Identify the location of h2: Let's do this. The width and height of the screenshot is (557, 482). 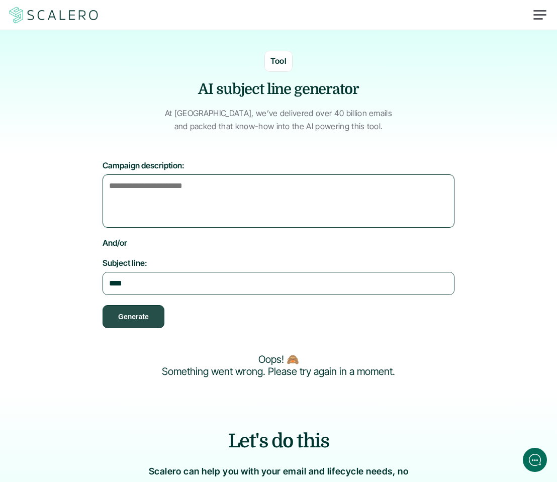
(279, 441).